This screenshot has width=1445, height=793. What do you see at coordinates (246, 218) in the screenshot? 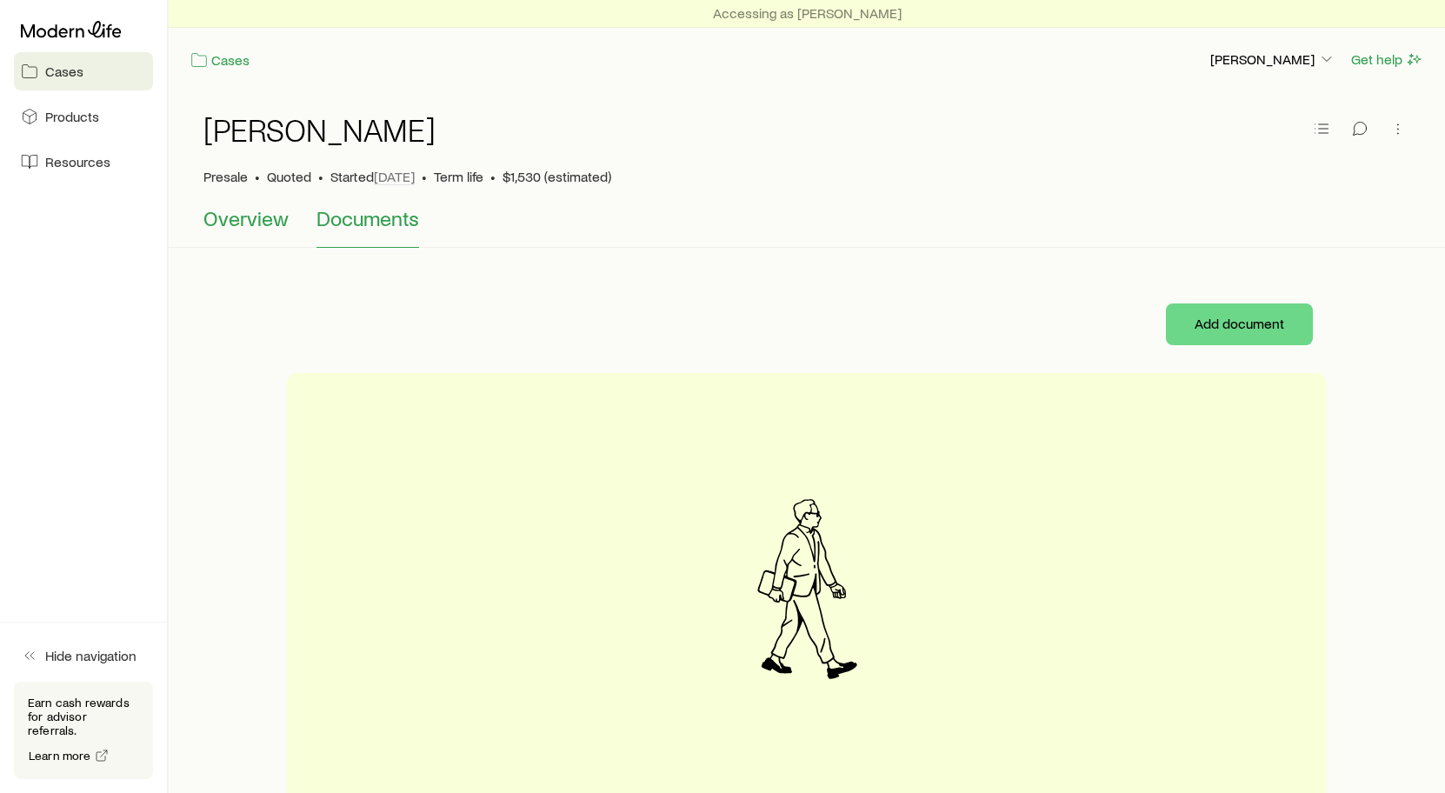
I see `span: Overview` at bounding box center [246, 218].